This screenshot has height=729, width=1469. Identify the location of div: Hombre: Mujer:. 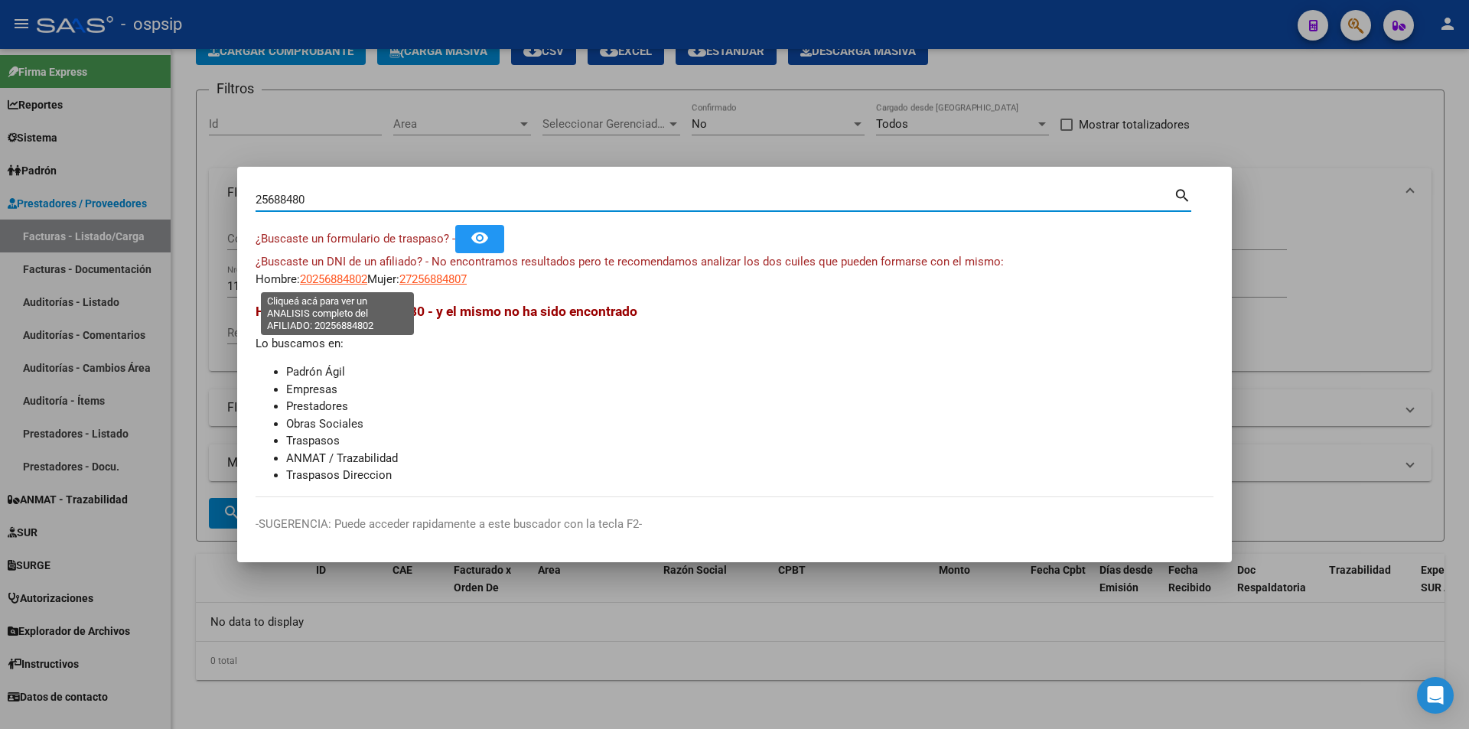
(735, 270).